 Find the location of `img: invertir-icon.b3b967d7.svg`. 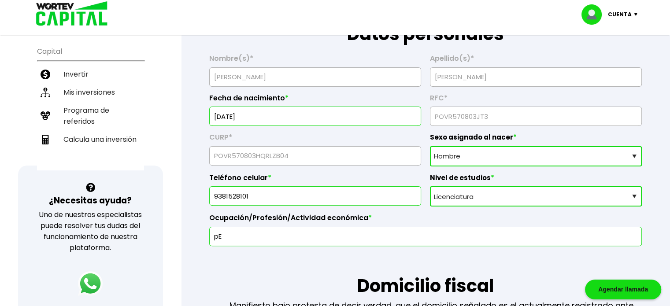

img: invertir-icon.b3b967d7.svg is located at coordinates (45, 74).